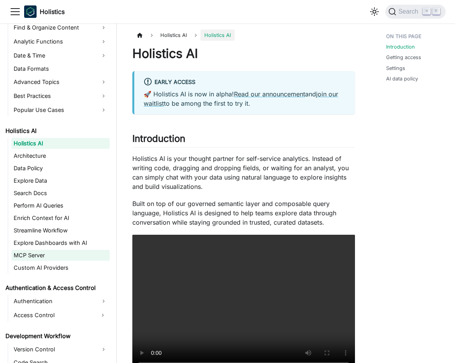  I want to click on a: Advanced Topics, so click(60, 82).